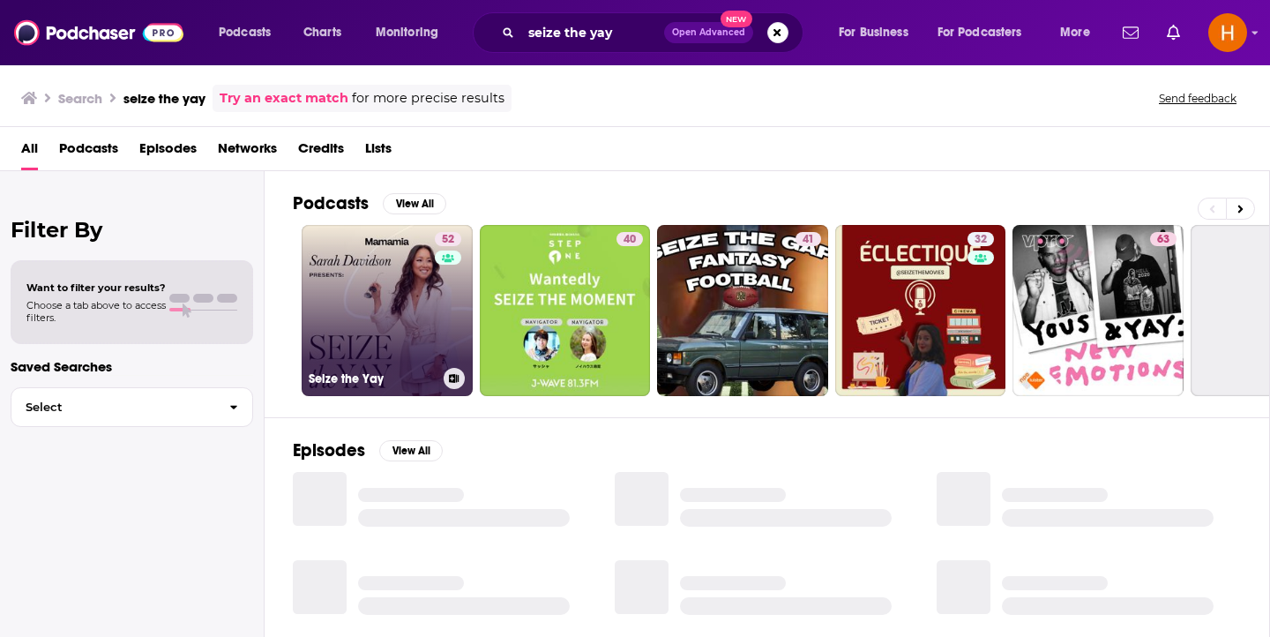 The image size is (1270, 637). I want to click on span: Logged in as hope.m, so click(1228, 33).